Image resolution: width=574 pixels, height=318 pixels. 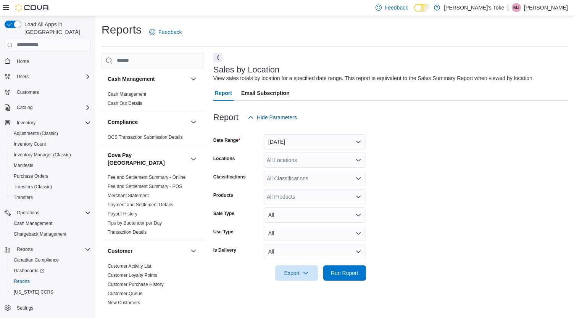 What do you see at coordinates (132, 275) in the screenshot?
I see `a: Customer Loyalty Points` at bounding box center [132, 275].